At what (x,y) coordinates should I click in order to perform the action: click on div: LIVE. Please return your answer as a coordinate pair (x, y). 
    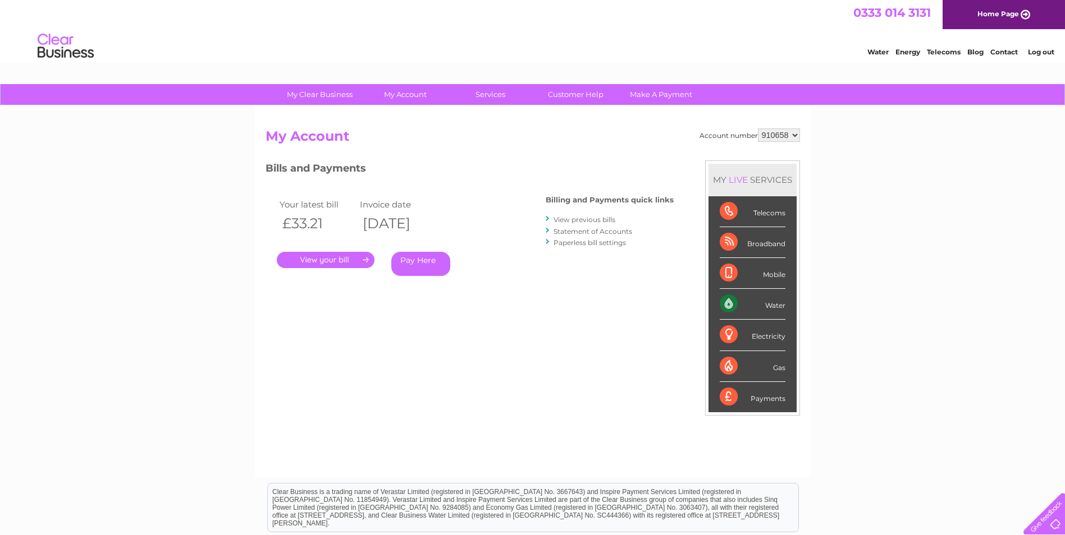
    Looking at the image, I should click on (738, 180).